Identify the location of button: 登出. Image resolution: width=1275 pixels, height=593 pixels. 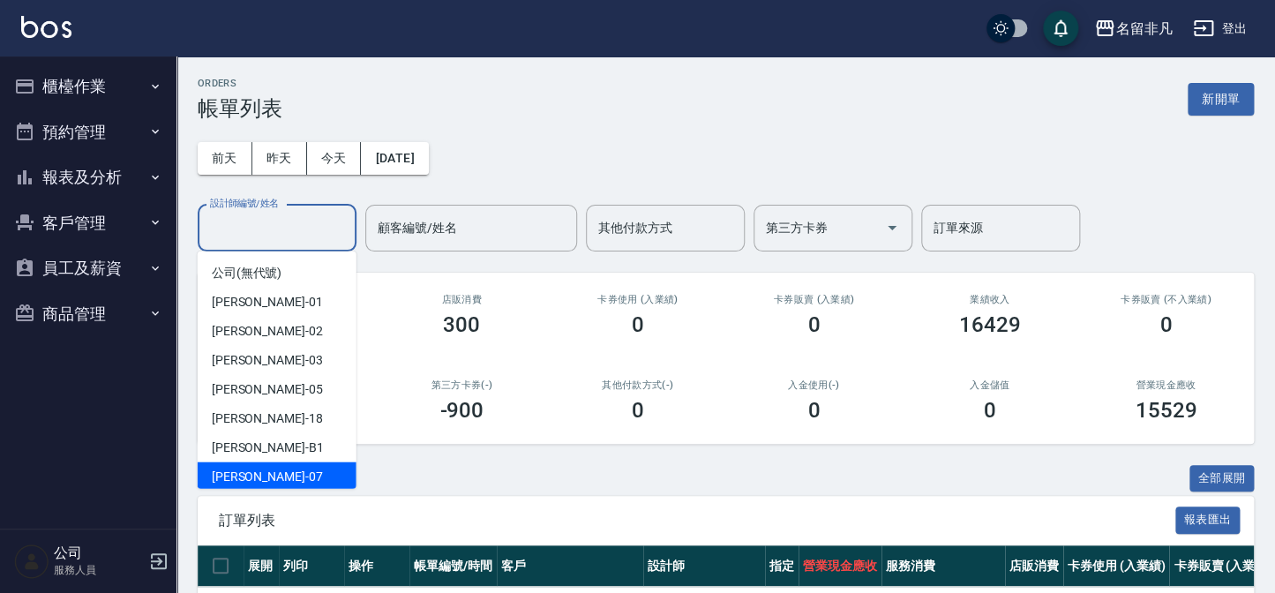
(1219, 28).